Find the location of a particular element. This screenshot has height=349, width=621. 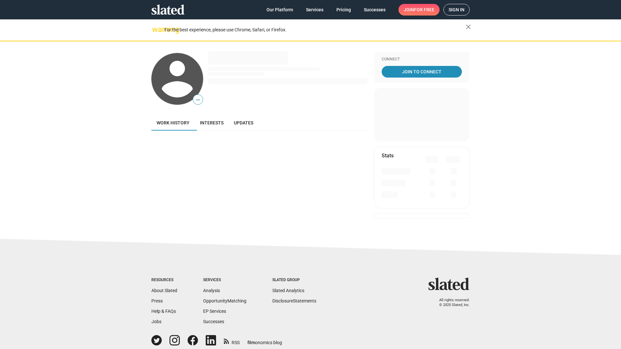

div: For the best experience, please use Chrome, Safari, or Firefox. is located at coordinates (315, 30).